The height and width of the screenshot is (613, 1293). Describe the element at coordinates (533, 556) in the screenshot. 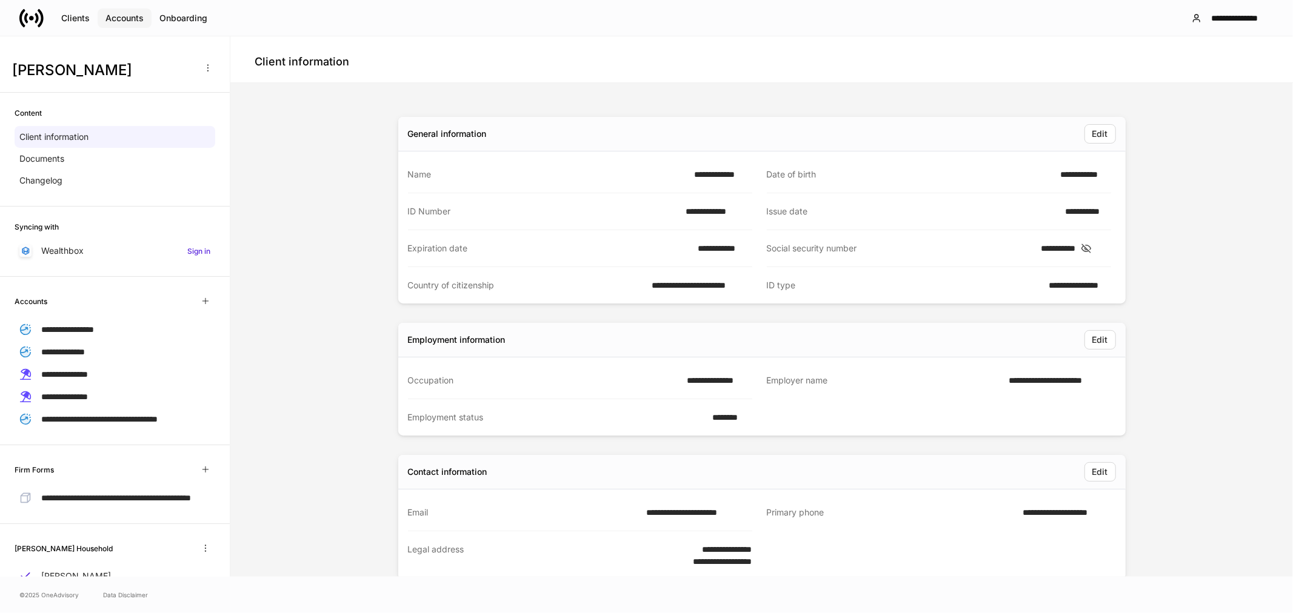

I see `div: Legal address` at that location.